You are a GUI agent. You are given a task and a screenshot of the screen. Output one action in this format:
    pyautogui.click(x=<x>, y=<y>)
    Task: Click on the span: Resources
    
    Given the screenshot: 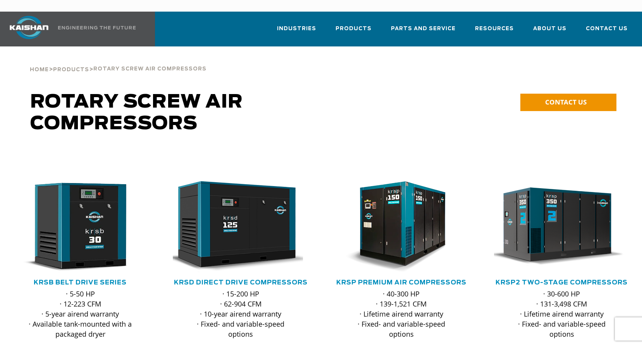 What is the action you would take?
    pyautogui.click(x=494, y=29)
    